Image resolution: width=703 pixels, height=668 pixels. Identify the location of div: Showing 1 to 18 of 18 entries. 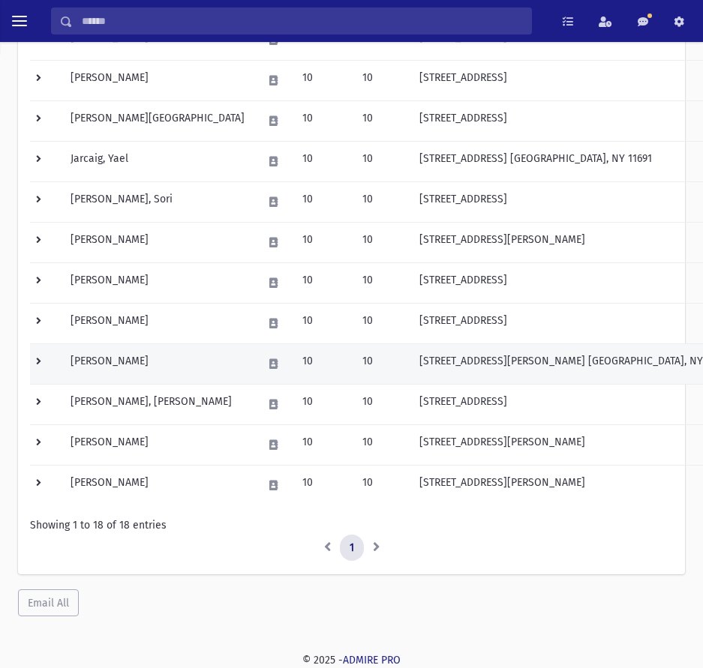
(351, 525).